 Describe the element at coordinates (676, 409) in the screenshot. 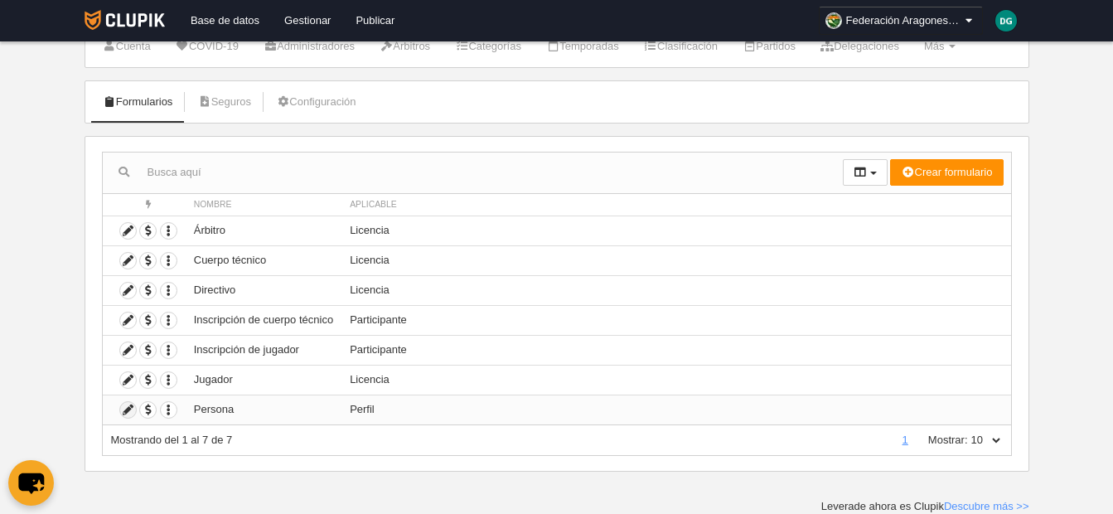

I see `td: Perfil` at that location.